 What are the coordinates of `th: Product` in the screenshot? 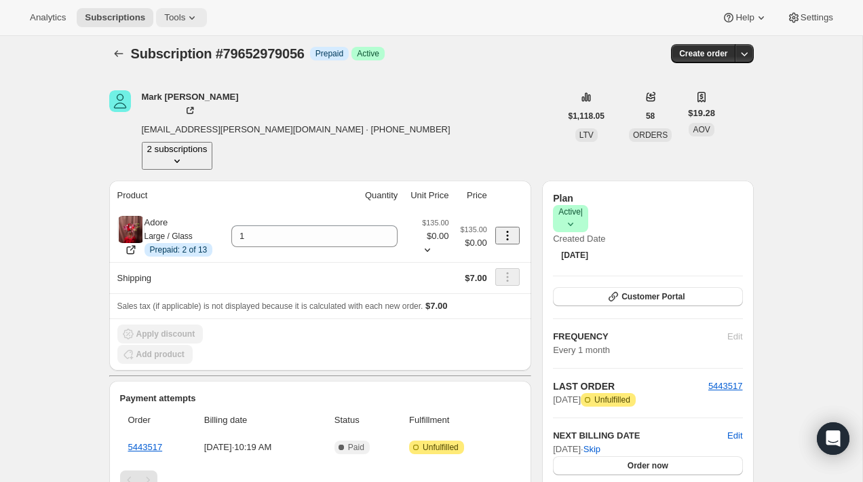 It's located at (168, 195).